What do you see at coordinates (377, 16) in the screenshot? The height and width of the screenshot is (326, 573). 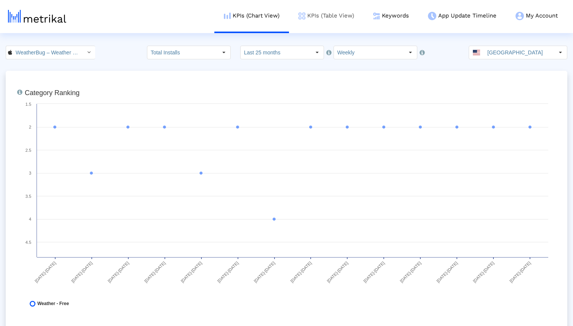 I see `img: keywords.png` at bounding box center [377, 16].